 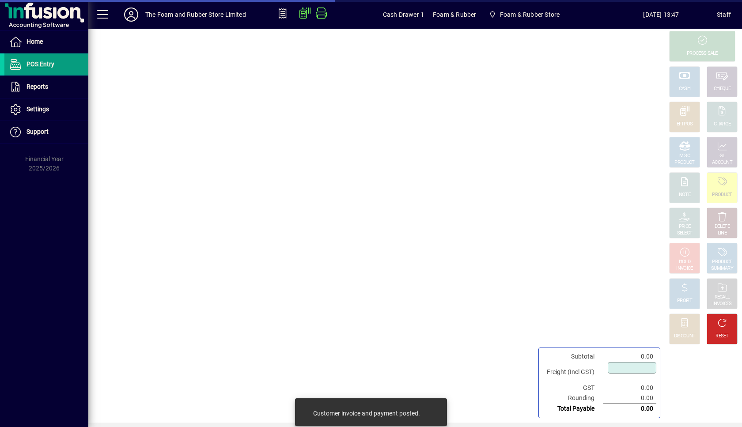 What do you see at coordinates (40, 64) in the screenshot?
I see `span: POS Entry` at bounding box center [40, 64].